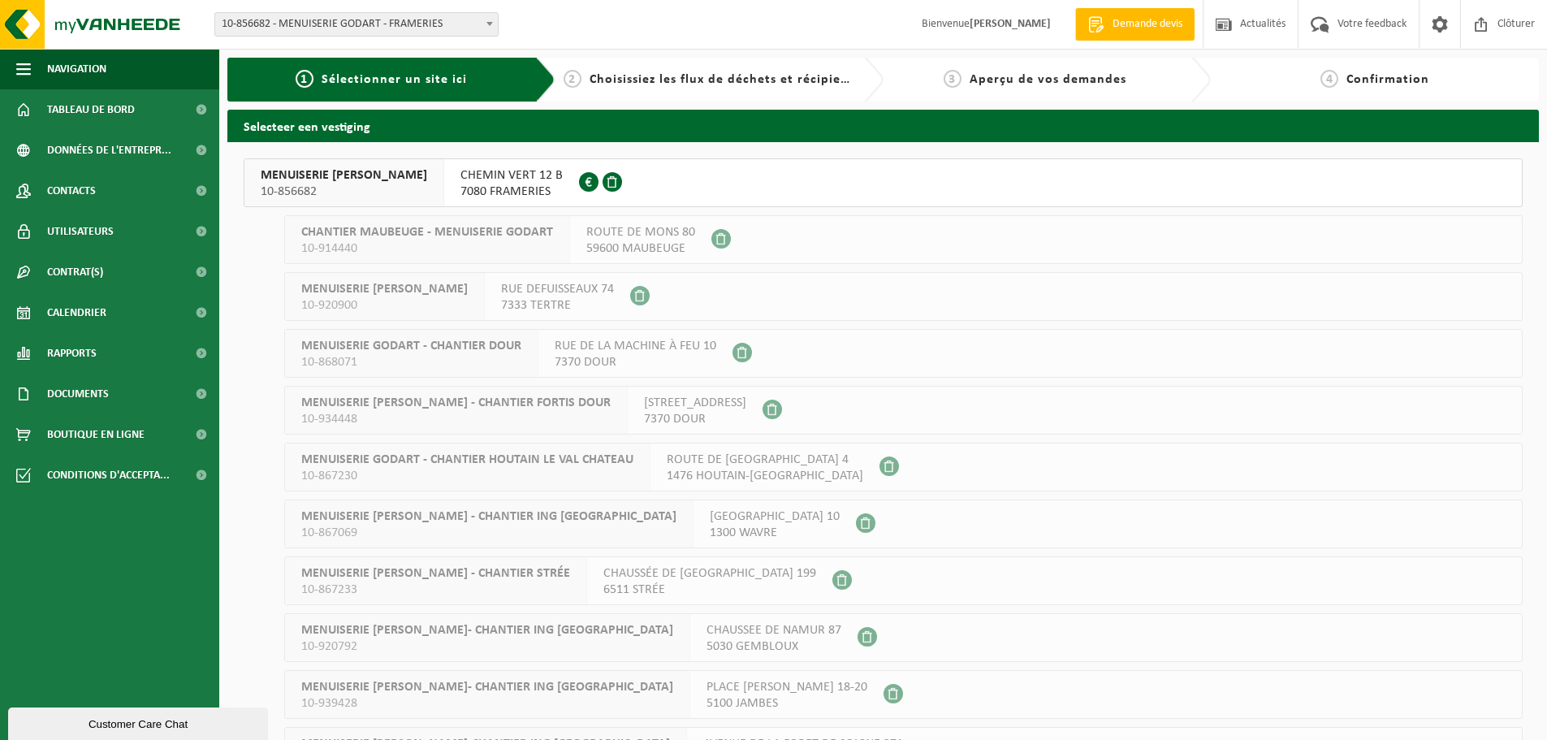 This screenshot has height=740, width=1547. I want to click on span: Tableau de bord, so click(91, 110).